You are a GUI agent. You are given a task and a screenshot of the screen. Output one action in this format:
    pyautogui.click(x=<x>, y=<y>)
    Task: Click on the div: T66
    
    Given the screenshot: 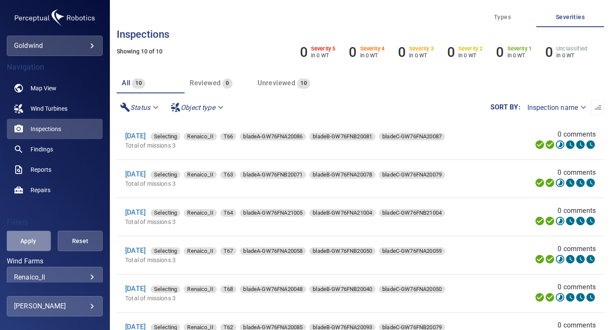 What is the action you would take?
    pyautogui.click(x=228, y=137)
    